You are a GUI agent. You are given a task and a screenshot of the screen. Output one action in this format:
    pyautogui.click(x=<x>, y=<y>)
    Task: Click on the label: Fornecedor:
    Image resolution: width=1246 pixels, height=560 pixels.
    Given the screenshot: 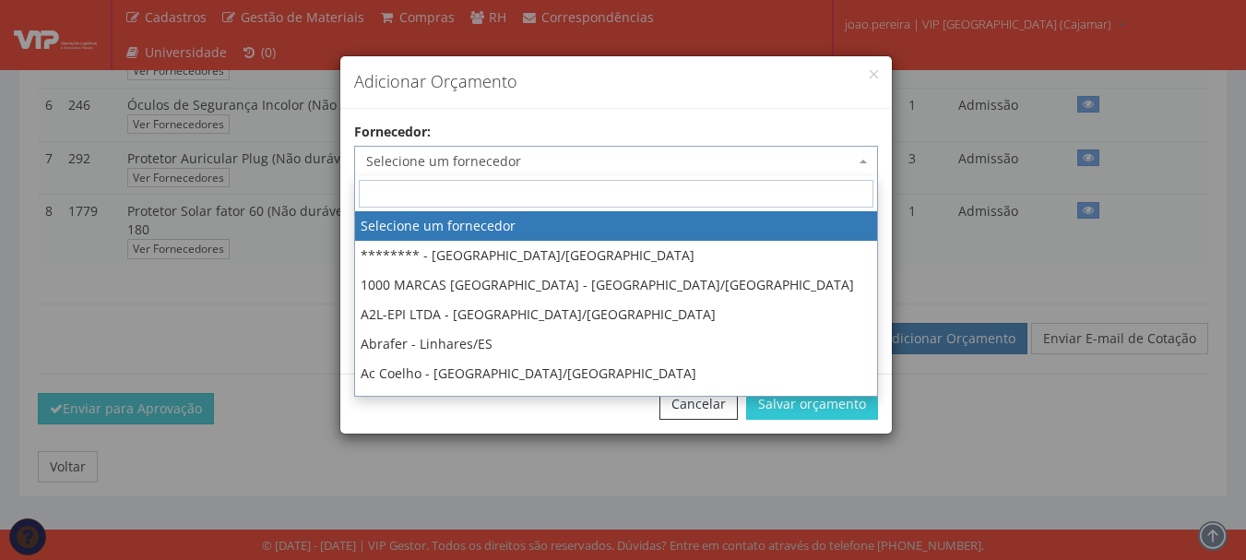 What is the action you would take?
    pyautogui.click(x=392, y=132)
    